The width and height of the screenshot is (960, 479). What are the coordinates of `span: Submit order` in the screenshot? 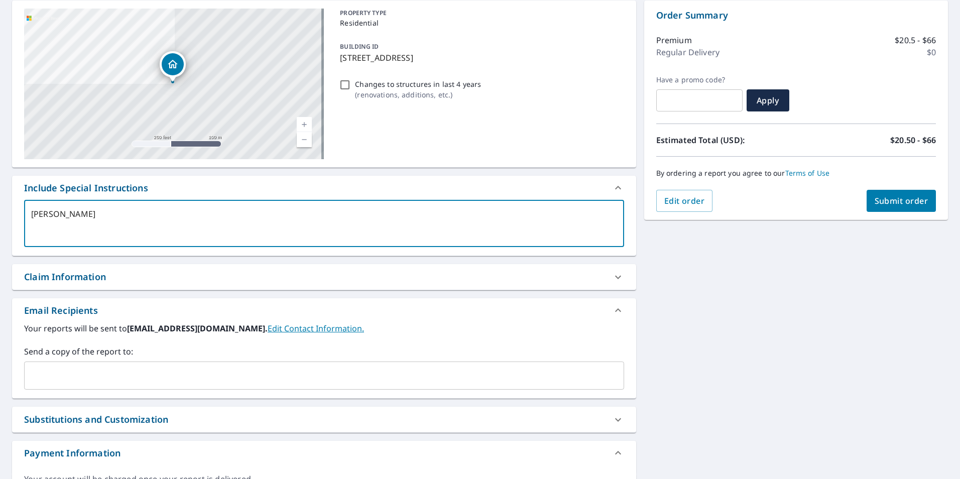 It's located at (901, 201).